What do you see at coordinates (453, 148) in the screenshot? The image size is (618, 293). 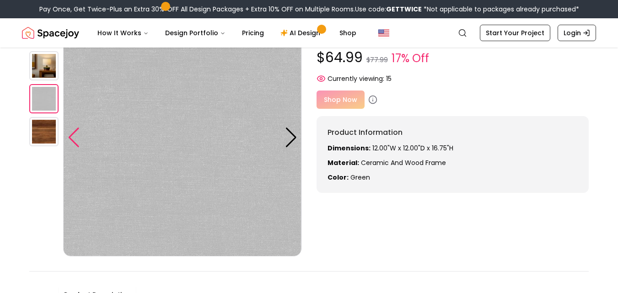 I see `p: 12.00"W x 12.00"D x 16.75"H` at bounding box center [453, 148].